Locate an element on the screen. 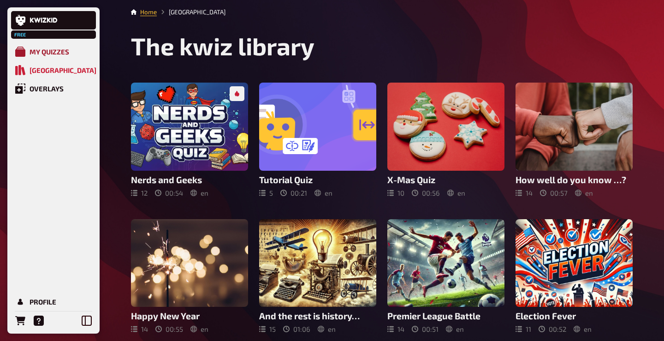 This screenshot has width=664, height=341. h1: The kwiz library is located at coordinates (382, 46).